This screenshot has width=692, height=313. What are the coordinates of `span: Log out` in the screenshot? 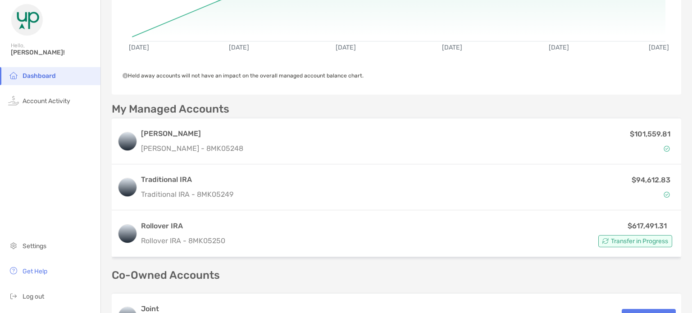 It's located at (33, 296).